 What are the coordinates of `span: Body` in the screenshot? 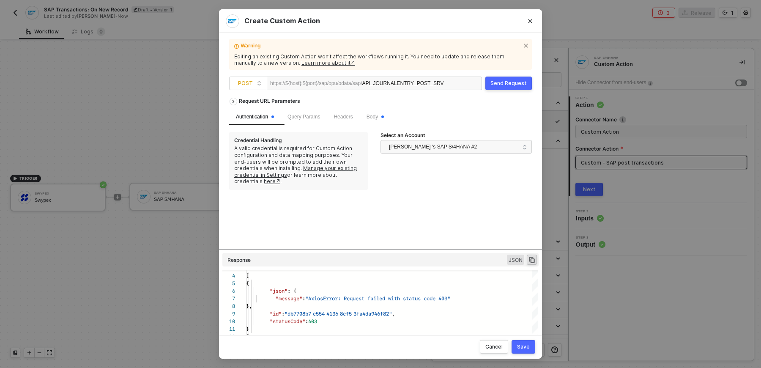 It's located at (375, 117).